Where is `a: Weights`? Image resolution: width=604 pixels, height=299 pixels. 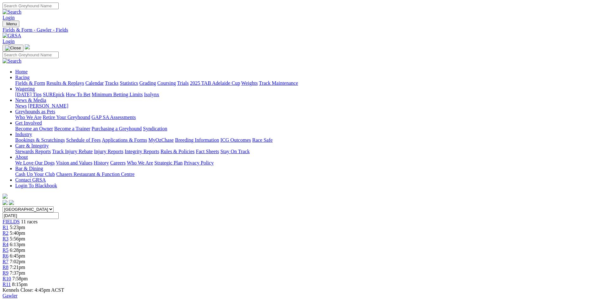
a: Weights is located at coordinates (249, 83).